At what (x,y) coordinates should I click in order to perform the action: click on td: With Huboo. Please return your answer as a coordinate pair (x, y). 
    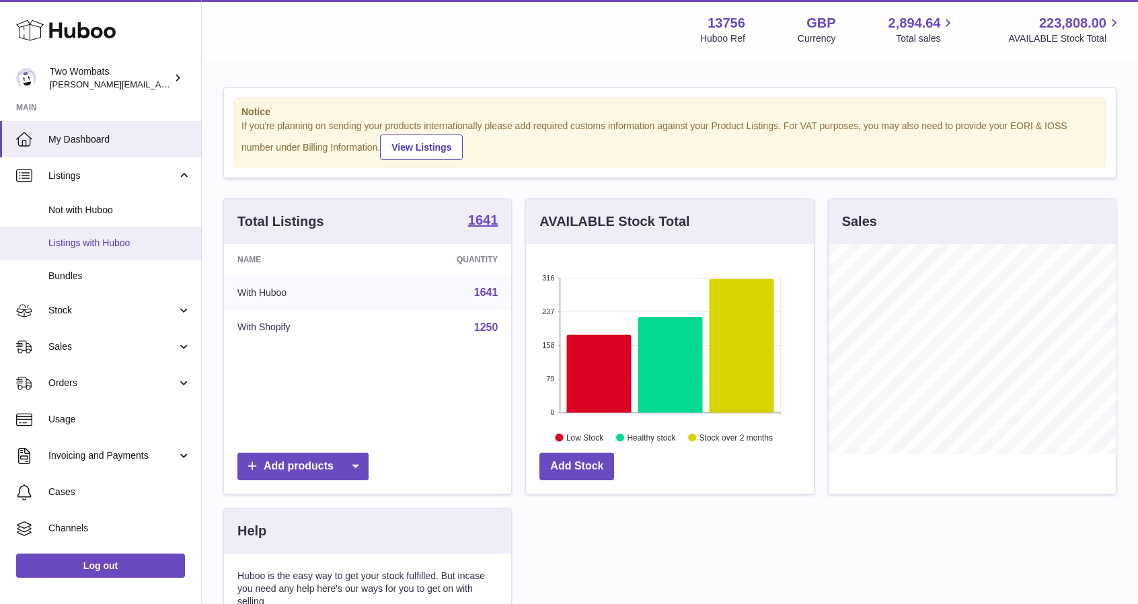
    Looking at the image, I should click on (301, 293).